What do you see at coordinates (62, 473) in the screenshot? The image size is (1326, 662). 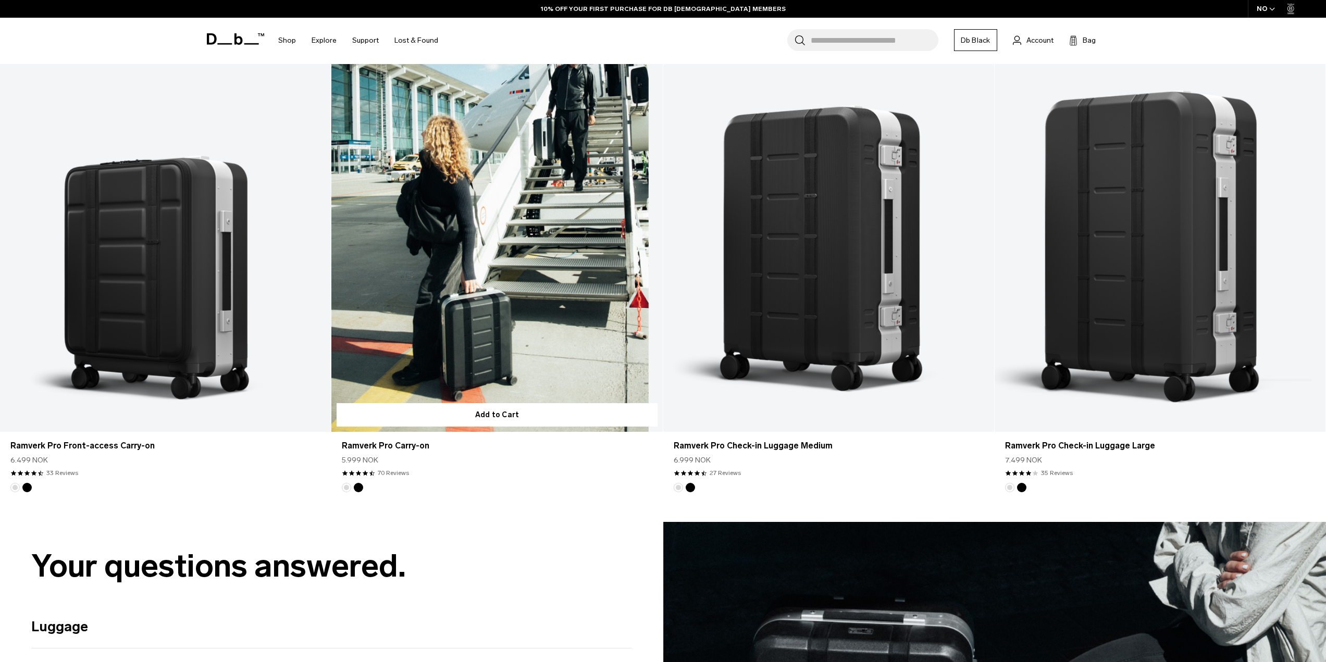 I see `a: 33 reviews` at bounding box center [62, 473].